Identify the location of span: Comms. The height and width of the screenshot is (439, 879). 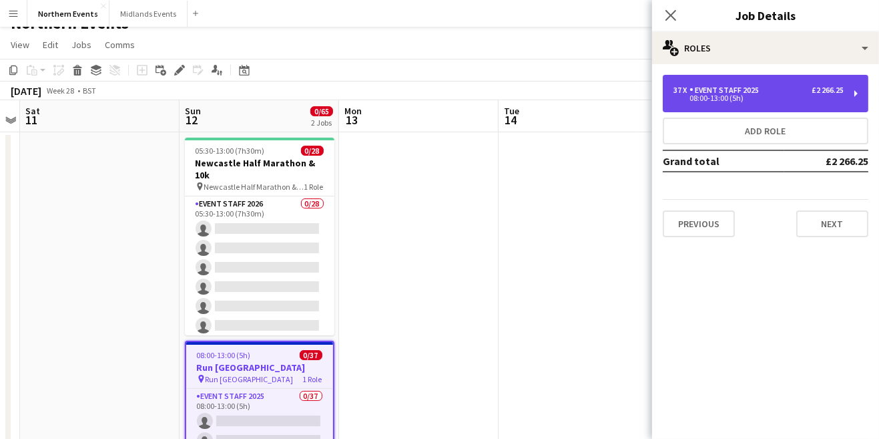
(120, 45).